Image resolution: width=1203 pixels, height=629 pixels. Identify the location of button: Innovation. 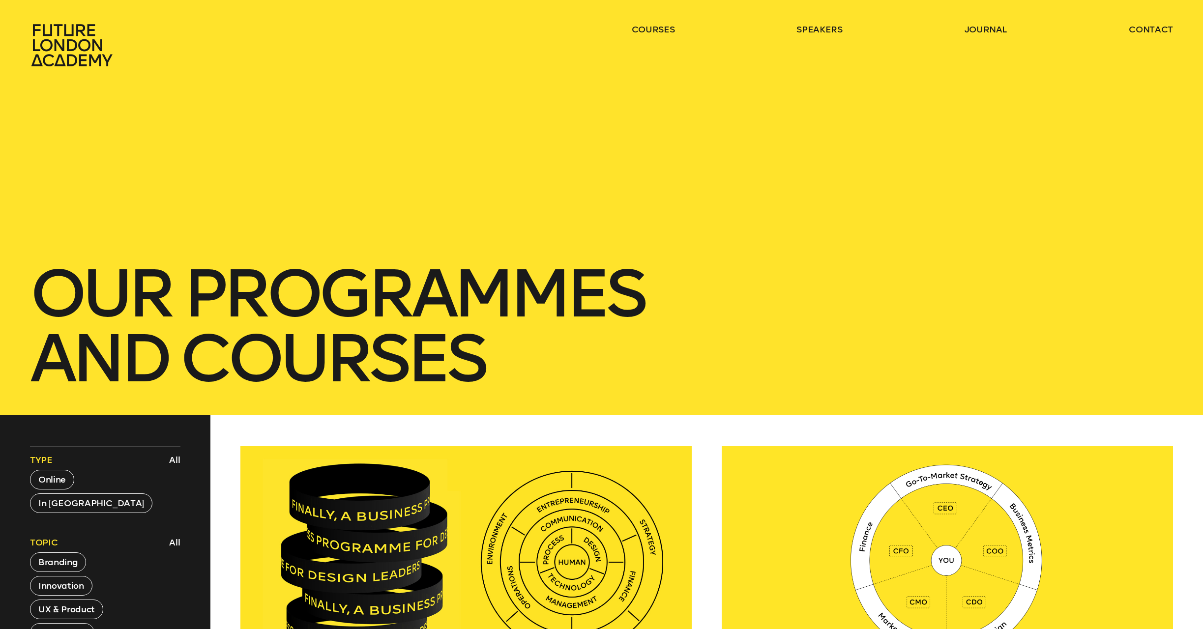
(61, 586).